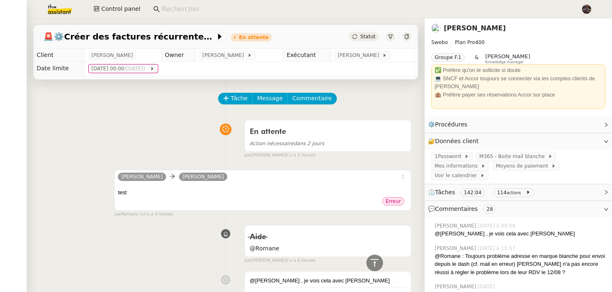 The height and width of the screenshot is (292, 612). I want to click on span: Knowledge manager, so click(504, 62).